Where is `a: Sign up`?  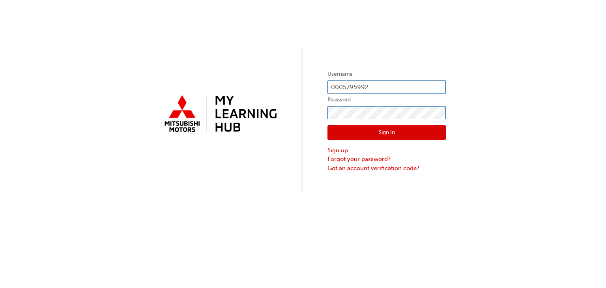 a: Sign up is located at coordinates (387, 150).